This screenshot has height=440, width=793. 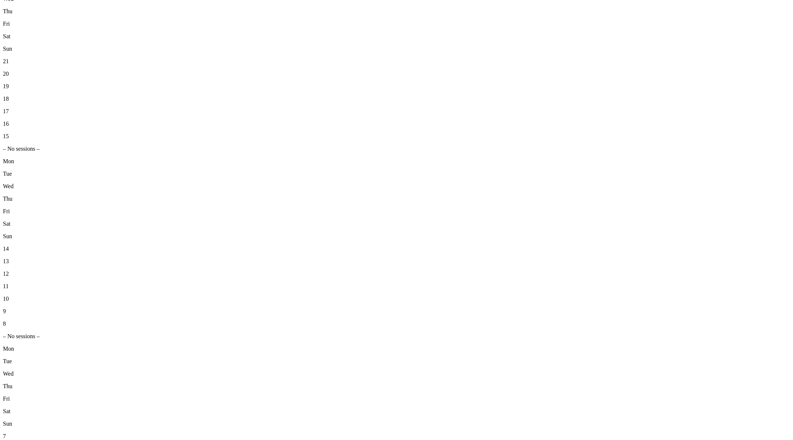 I want to click on span: 13, so click(x=6, y=261).